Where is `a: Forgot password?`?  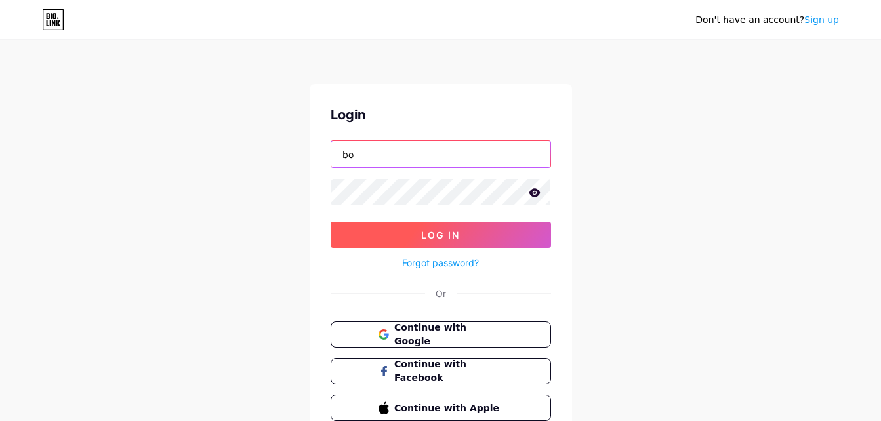
a: Forgot password? is located at coordinates (440, 263).